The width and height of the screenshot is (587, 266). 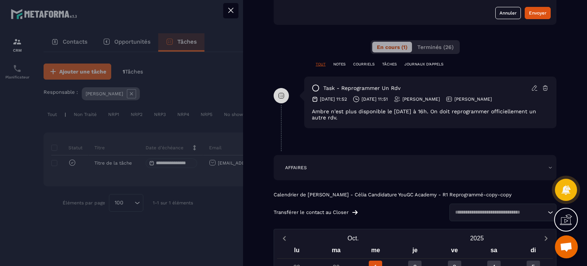 What do you see at coordinates (503, 212) in the screenshot?
I see `div: Search for option` at bounding box center [503, 212].